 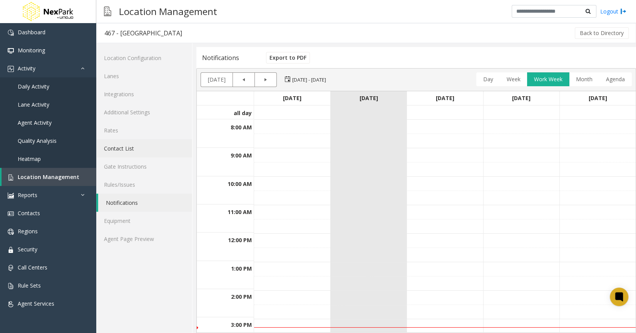 What do you see at coordinates (144, 130) in the screenshot?
I see `a: Rates` at bounding box center [144, 130].